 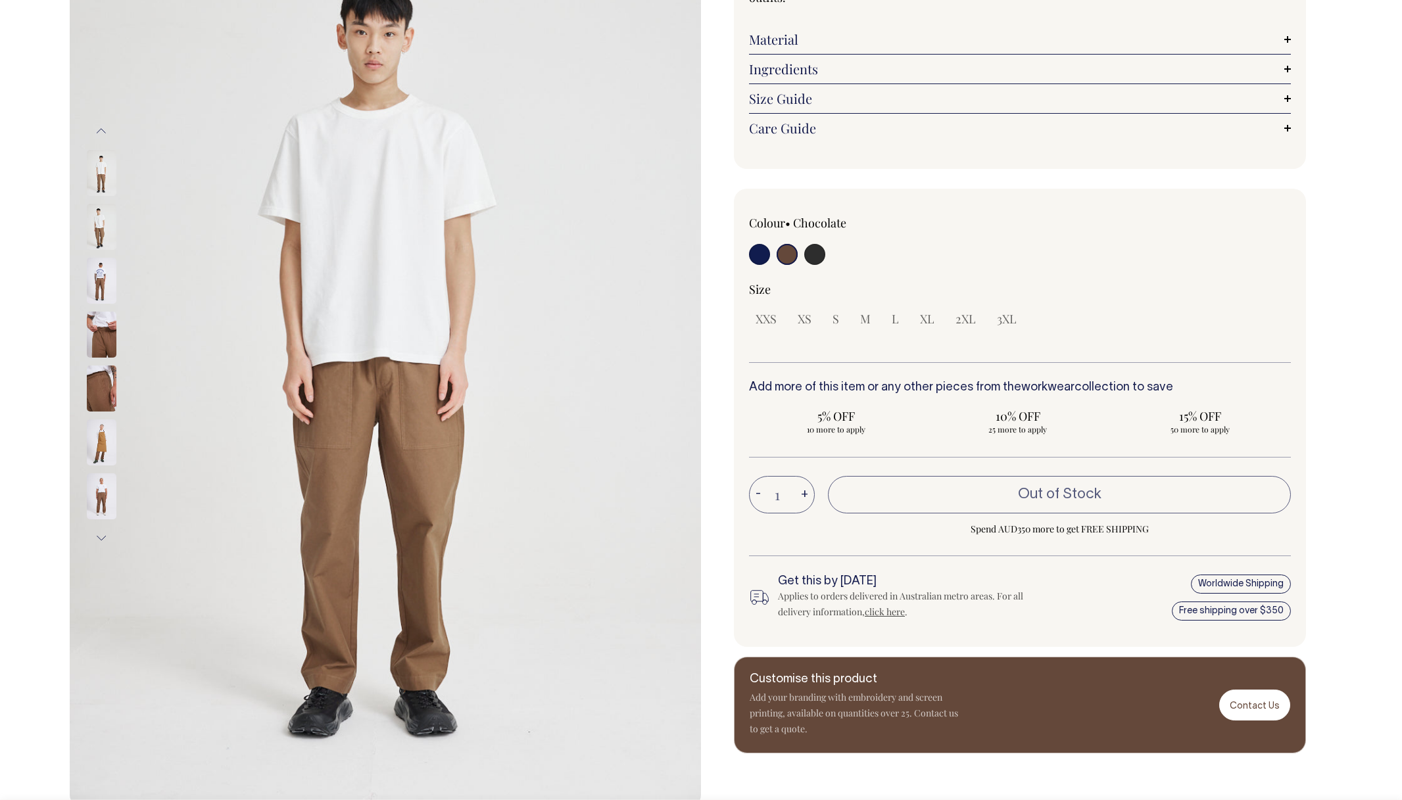 What do you see at coordinates (855, 714) in the screenshot?
I see `p: Add your branding with embroidery and screen printing, available on quantities over 25. Contact u...` at bounding box center [855, 714].